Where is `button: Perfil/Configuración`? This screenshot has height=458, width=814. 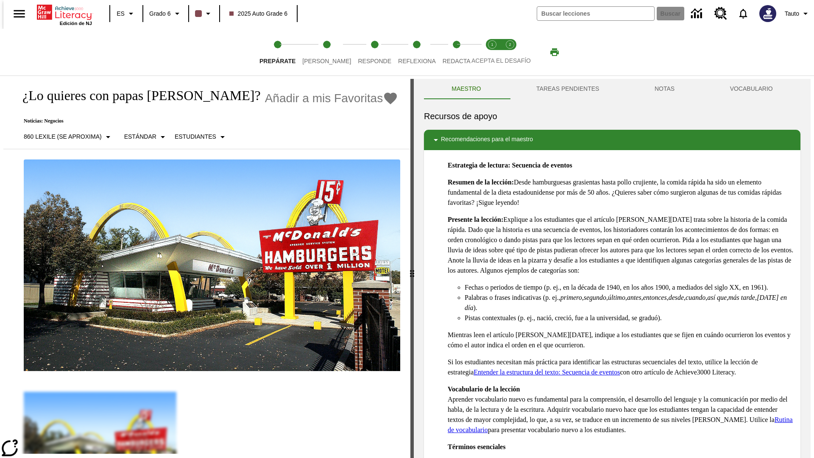
button: Perfil/Configuración is located at coordinates (797, 14).